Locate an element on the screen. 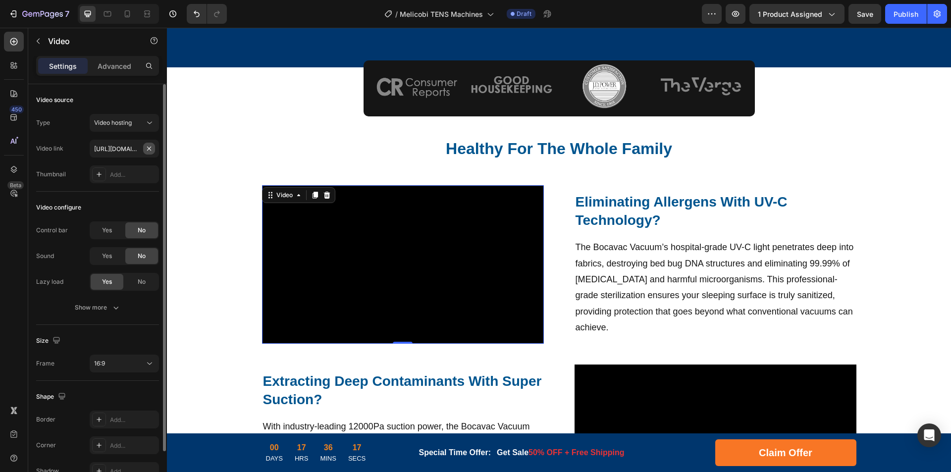  button: Publish is located at coordinates (906, 14).